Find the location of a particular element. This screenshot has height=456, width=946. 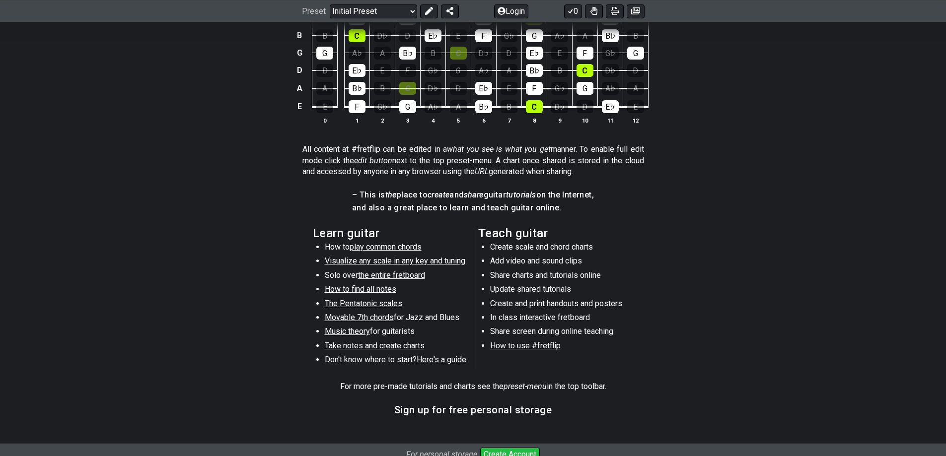

th: 10 is located at coordinates (585, 120).